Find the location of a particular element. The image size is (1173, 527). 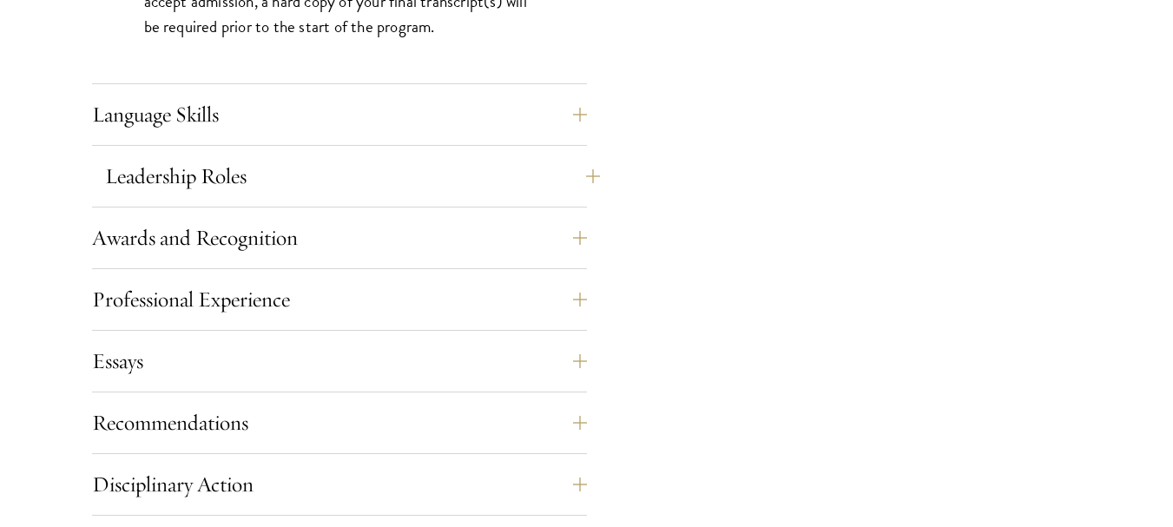

button: Language Skills is located at coordinates (340, 115).